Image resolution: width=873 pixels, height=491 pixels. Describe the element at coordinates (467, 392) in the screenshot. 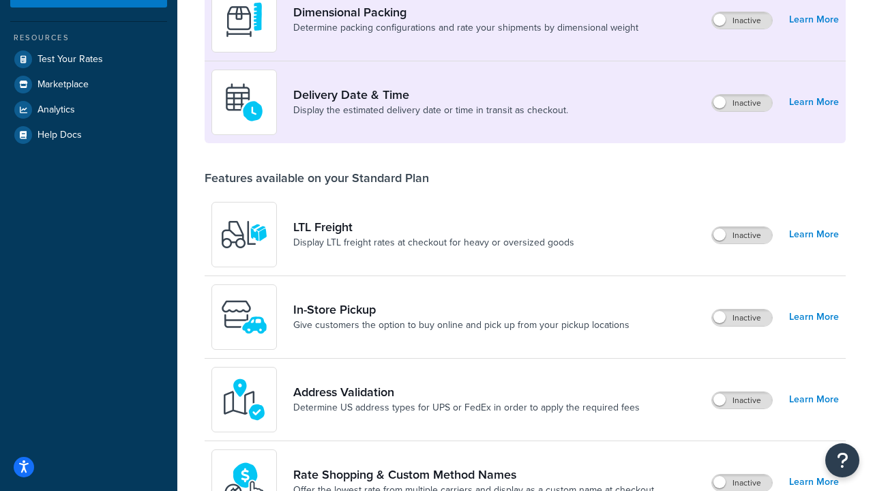

I see `a: Address Validation` at that location.